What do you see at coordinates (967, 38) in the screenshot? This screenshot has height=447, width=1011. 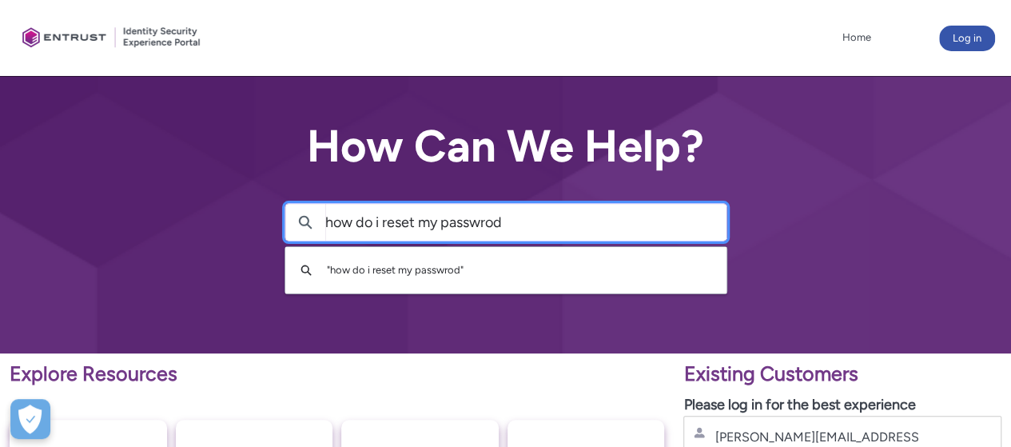 I see `button: Log in` at bounding box center [967, 38].